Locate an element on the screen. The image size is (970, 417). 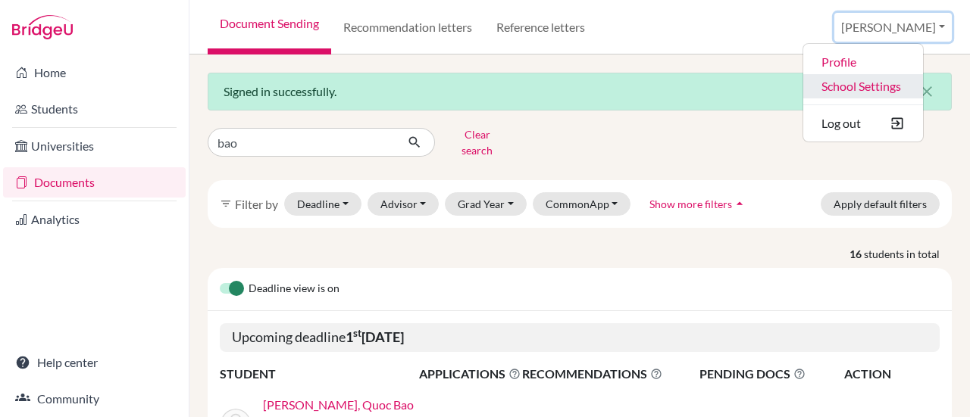
span: RECOMMENDATIONS is located at coordinates (592, 374).